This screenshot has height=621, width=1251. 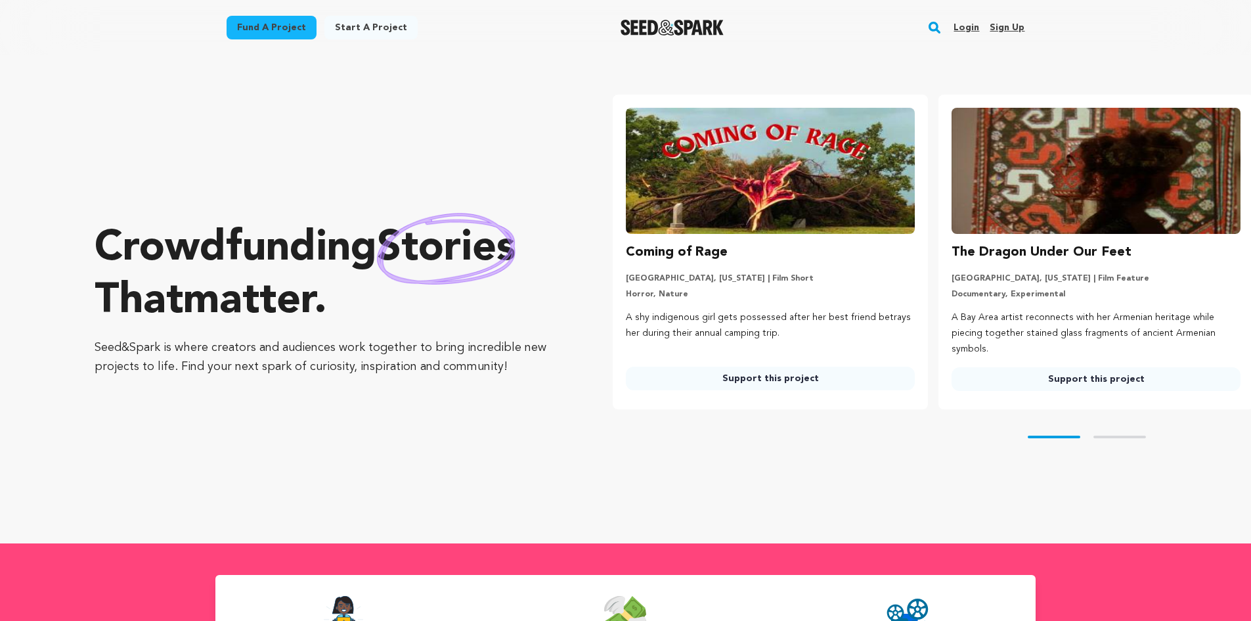 I want to click on p: Seed&Spark is where creators and audiences work together to bring incredible new projects to life..., so click(x=327, y=357).